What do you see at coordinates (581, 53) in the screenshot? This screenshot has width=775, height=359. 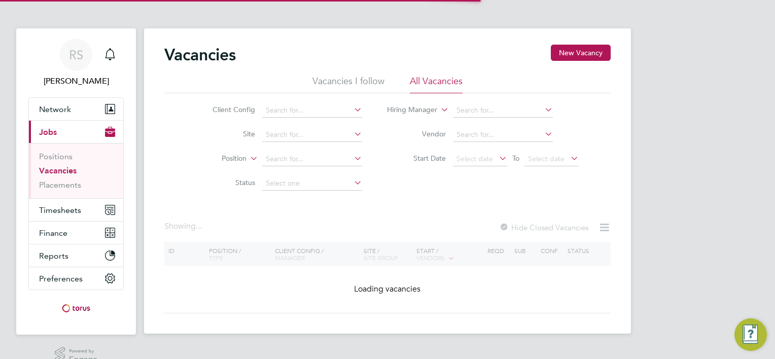 I see `button: New Vacancy` at bounding box center [581, 53].